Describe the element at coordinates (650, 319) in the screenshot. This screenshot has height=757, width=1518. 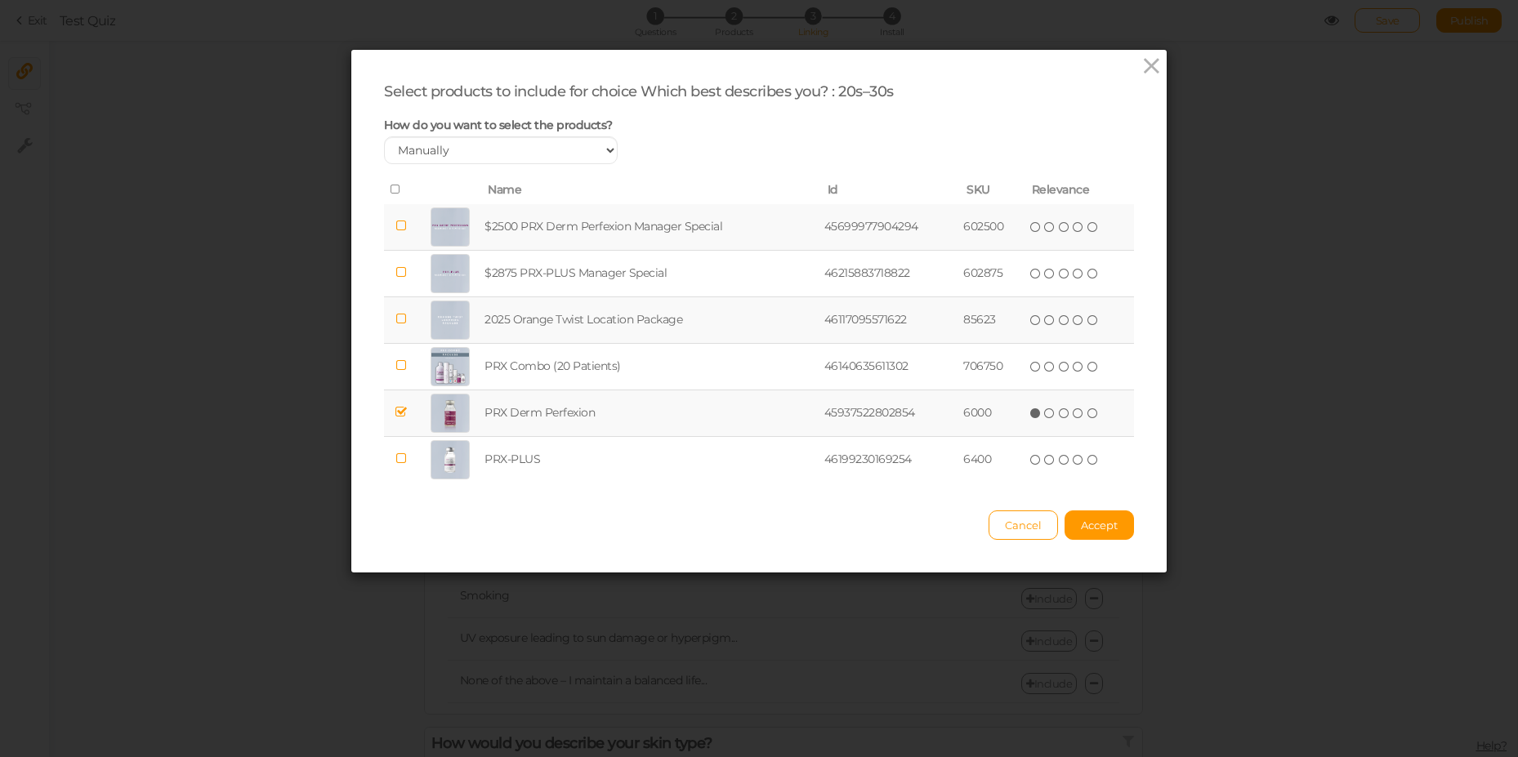
I see `td: 2025 Orange Twist Location Package` at that location.